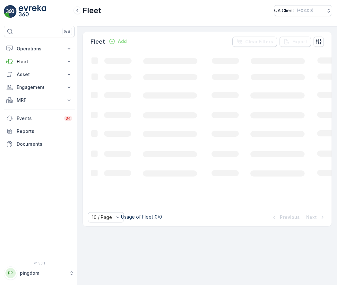  What do you see at coordinates (305, 11) in the screenshot?
I see `p: ( +03:00 )` at bounding box center [305, 11].